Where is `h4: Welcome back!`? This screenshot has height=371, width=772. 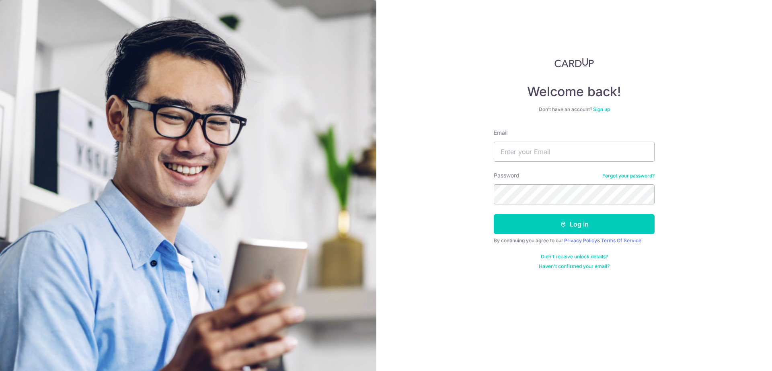
h4: Welcome back! is located at coordinates (574, 92).